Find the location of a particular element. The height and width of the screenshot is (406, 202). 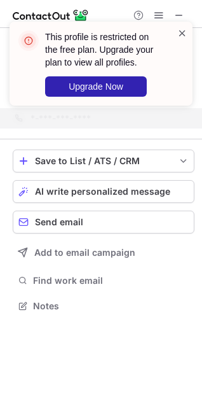

button: Upgrade Now is located at coordinates (96, 87).